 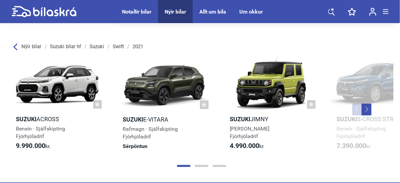 What do you see at coordinates (118, 47) in the screenshot?
I see `a: Swift` at bounding box center [118, 47].